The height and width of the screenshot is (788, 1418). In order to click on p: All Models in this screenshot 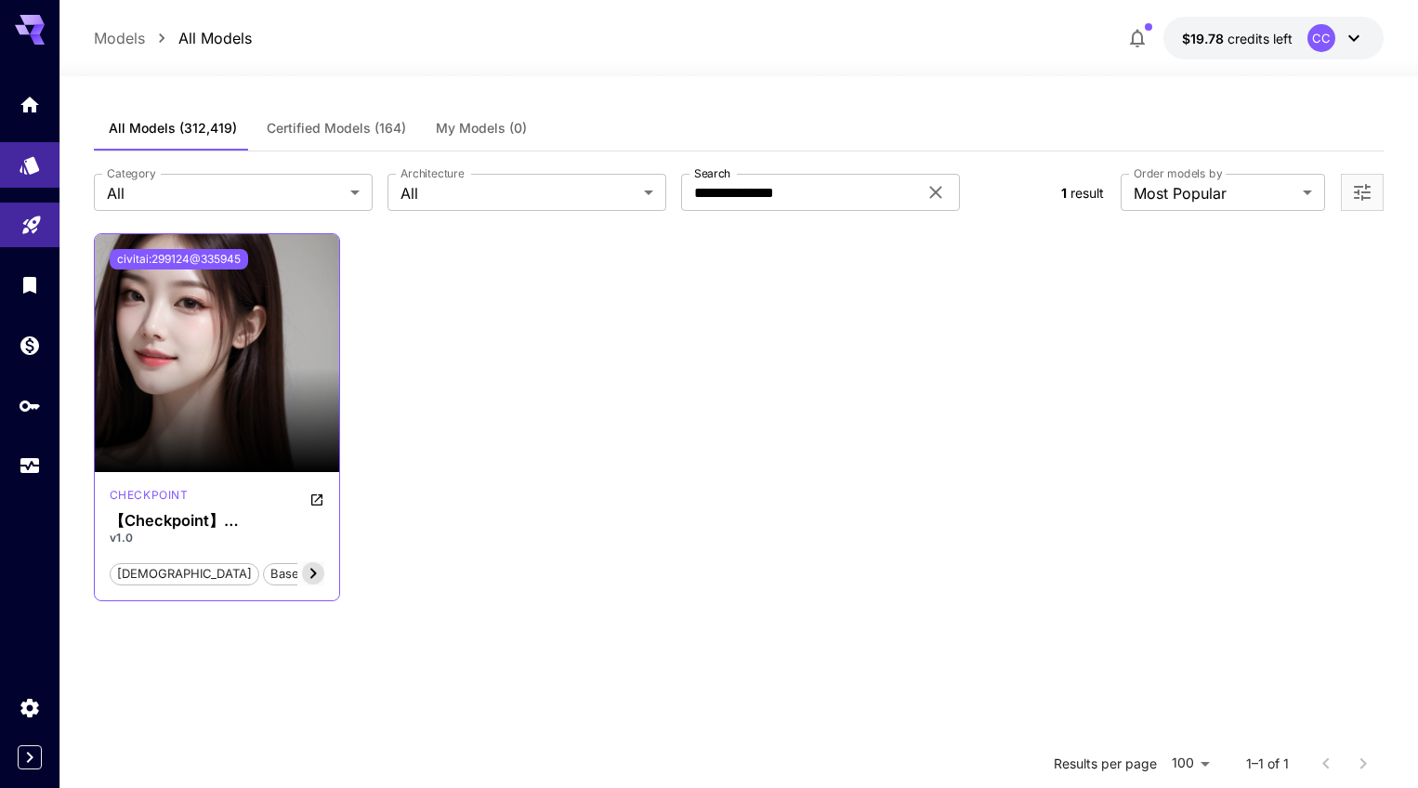, I will do `click(215, 38)`.